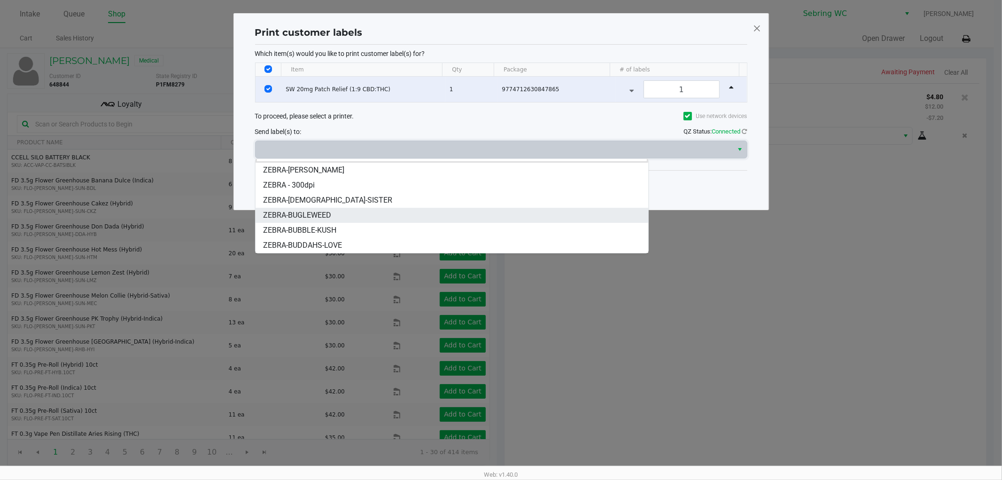 This screenshot has height=480, width=1002. I want to click on span: Connected, so click(726, 131).